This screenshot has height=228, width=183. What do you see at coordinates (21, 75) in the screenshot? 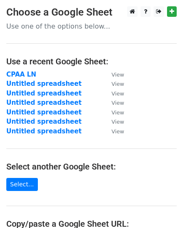
I see `strong: CPAA LN` at bounding box center [21, 75].